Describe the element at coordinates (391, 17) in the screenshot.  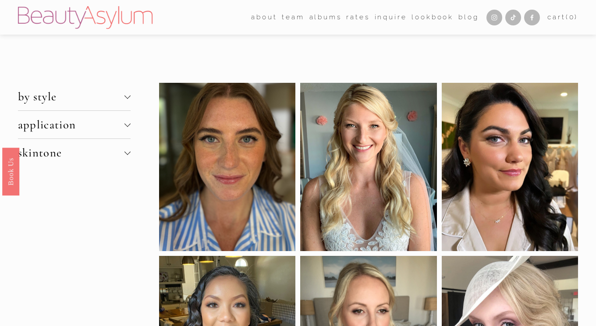
I see `a: Inquire` at that location.